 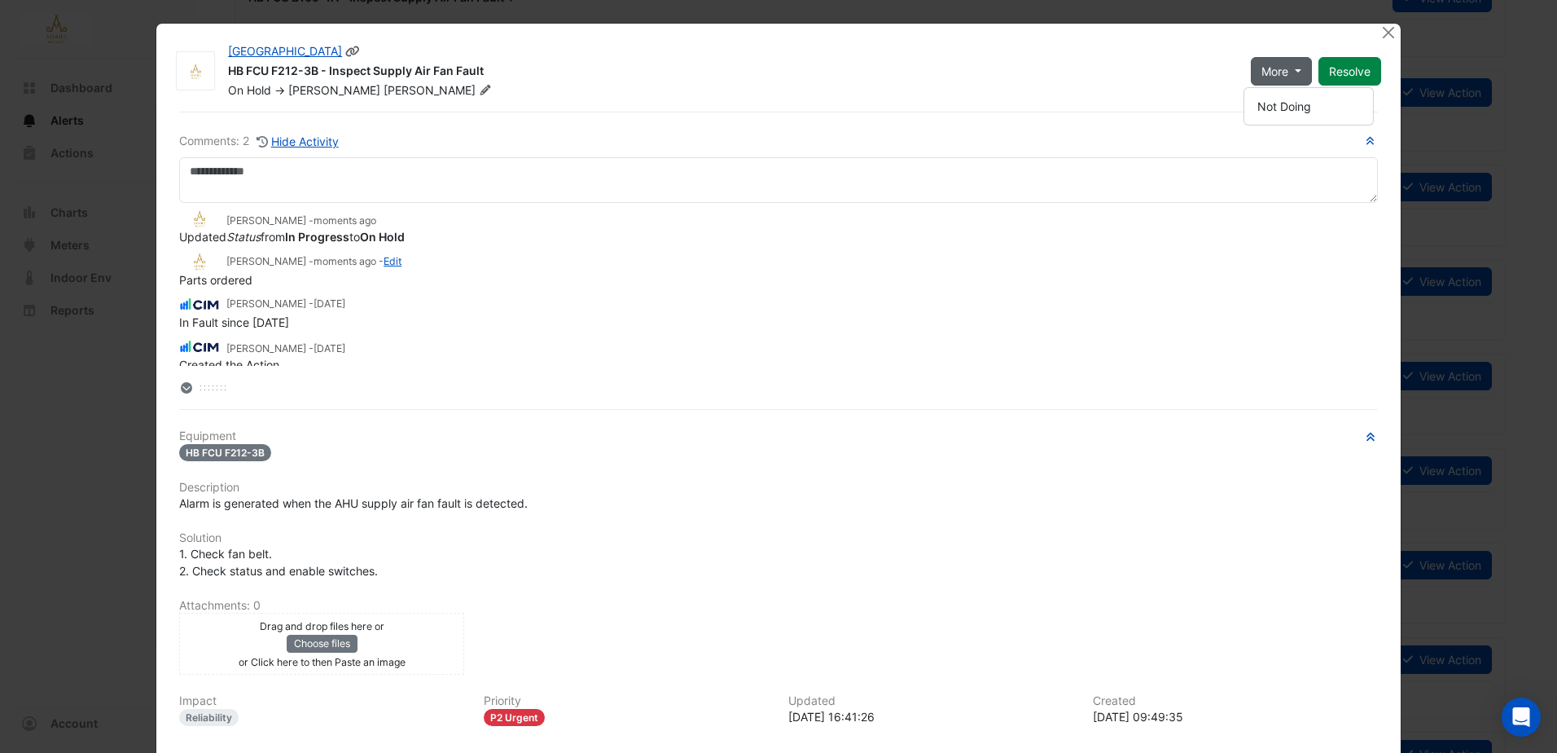 What do you see at coordinates (779, 436) in the screenshot?
I see `h6: Equipment` at bounding box center [779, 436].